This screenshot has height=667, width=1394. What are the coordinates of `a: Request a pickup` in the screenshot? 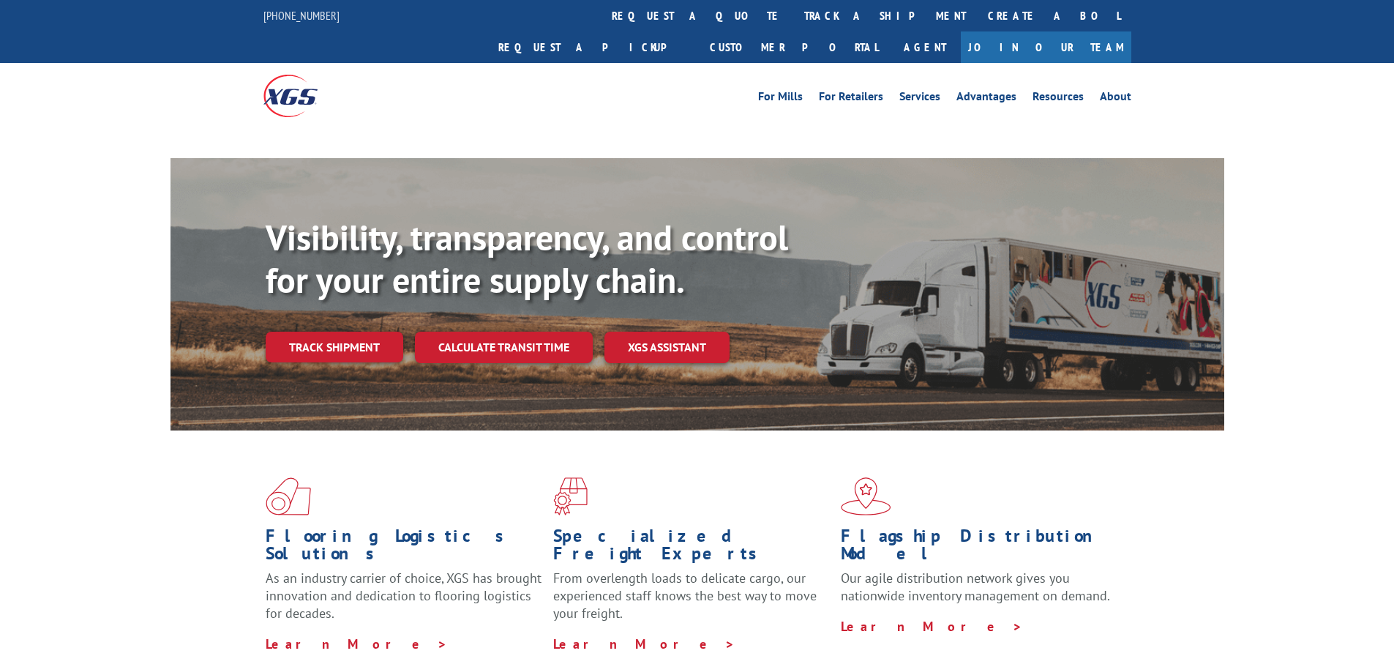 It's located at (593, 47).